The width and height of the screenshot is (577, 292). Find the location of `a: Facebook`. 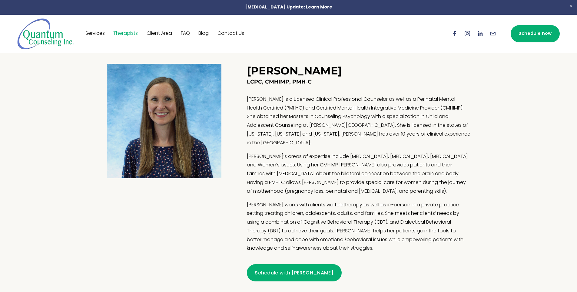

a: Facebook is located at coordinates (455, 34).